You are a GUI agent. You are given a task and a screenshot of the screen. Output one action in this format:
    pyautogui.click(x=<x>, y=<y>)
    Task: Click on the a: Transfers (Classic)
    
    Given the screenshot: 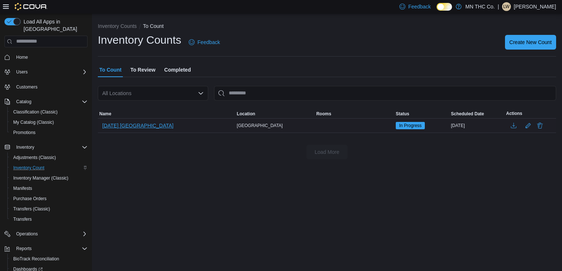 What is the action you would take?
    pyautogui.click(x=32, y=209)
    